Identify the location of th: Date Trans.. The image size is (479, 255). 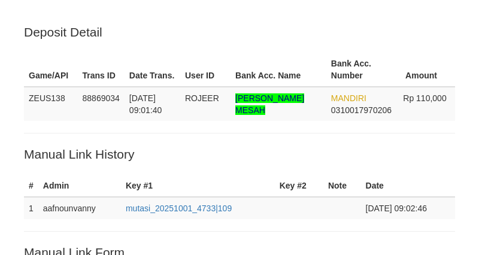
(152, 69).